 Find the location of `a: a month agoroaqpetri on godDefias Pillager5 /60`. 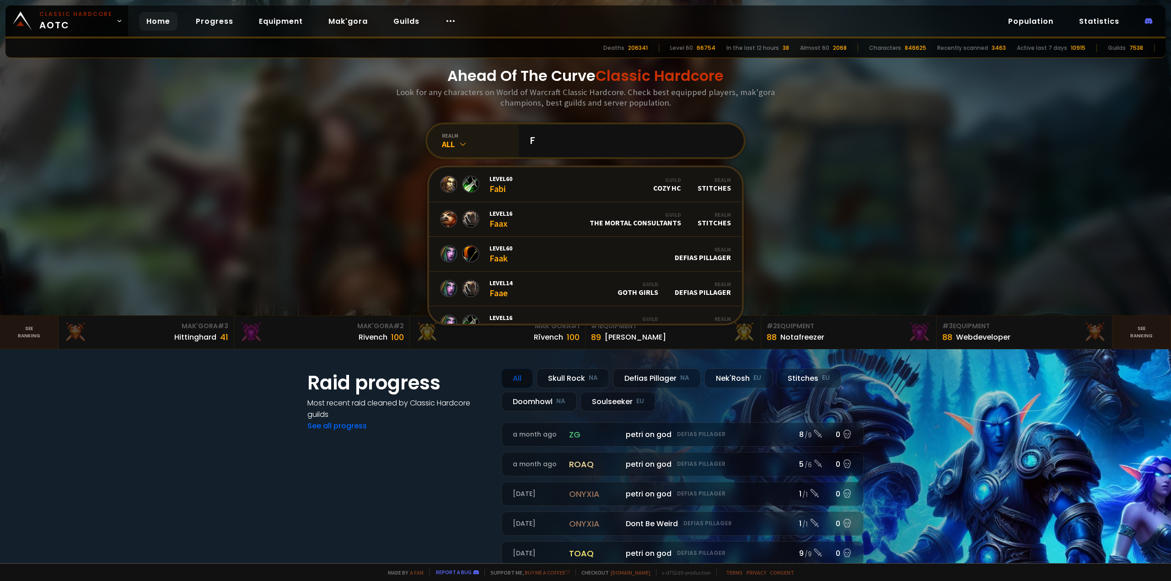

a: a month agoroaqpetri on godDefias Pillager5 /60 is located at coordinates (682, 464).